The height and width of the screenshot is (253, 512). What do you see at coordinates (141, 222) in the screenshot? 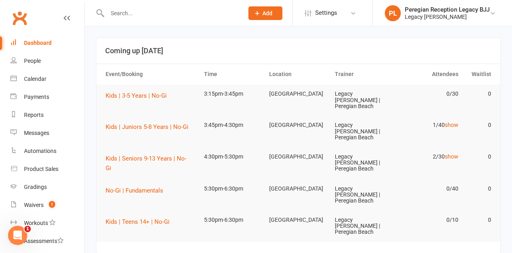
I see `button: Kids | Teens 14+ | No-Gi` at bounding box center [141, 222].